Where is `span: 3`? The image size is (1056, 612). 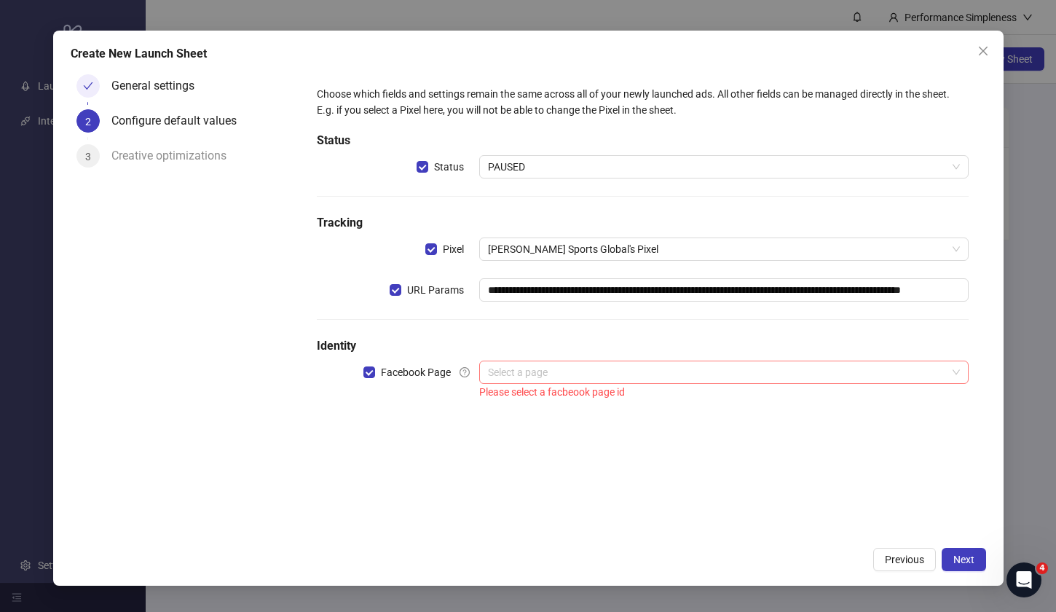
span: 3 is located at coordinates (88, 157).